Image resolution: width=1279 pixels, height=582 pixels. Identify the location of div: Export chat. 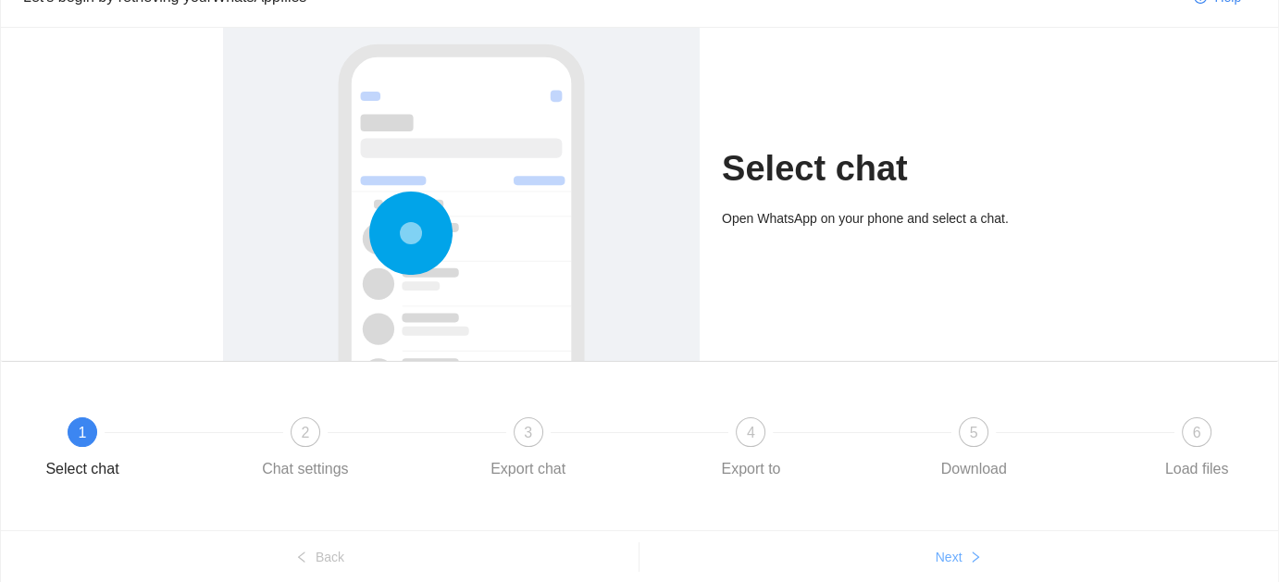
(528, 469).